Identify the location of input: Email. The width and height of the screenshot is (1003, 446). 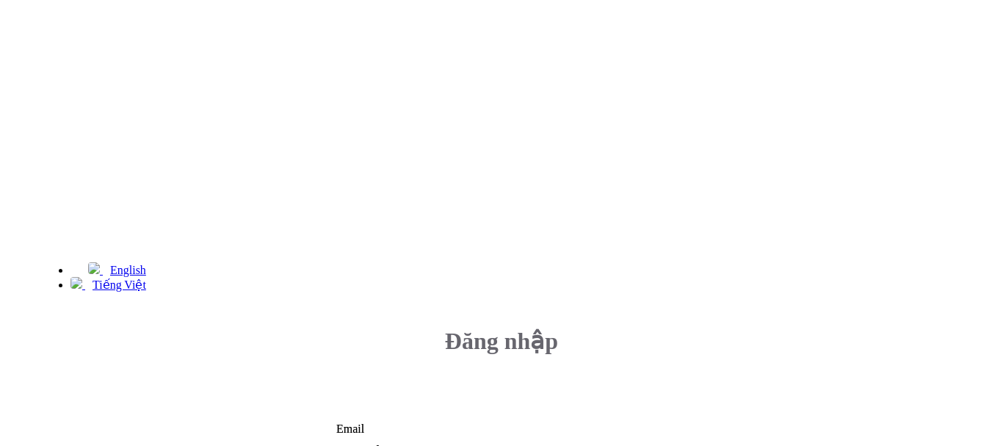
(501, 429).